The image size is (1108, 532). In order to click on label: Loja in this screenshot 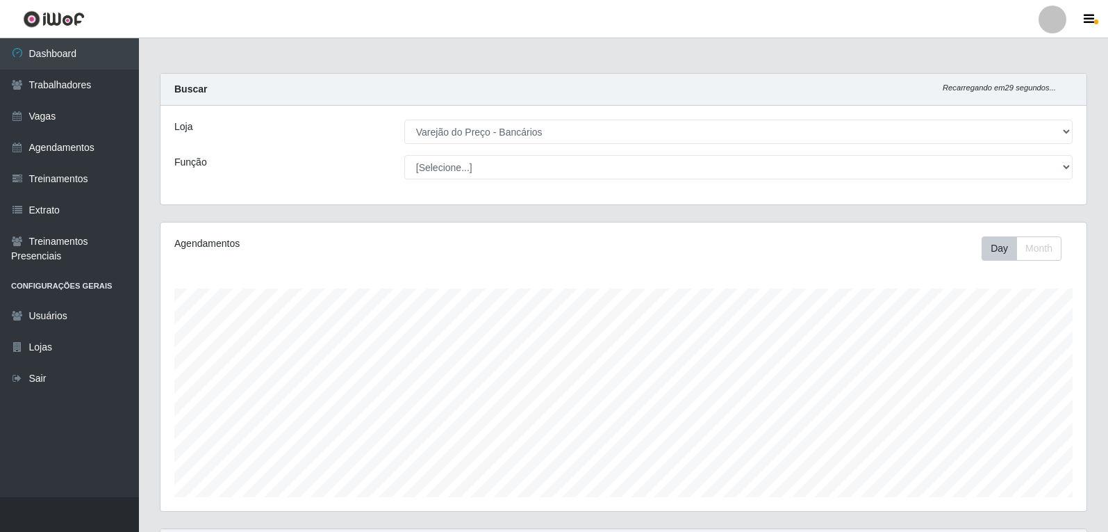, I will do `click(183, 126)`.